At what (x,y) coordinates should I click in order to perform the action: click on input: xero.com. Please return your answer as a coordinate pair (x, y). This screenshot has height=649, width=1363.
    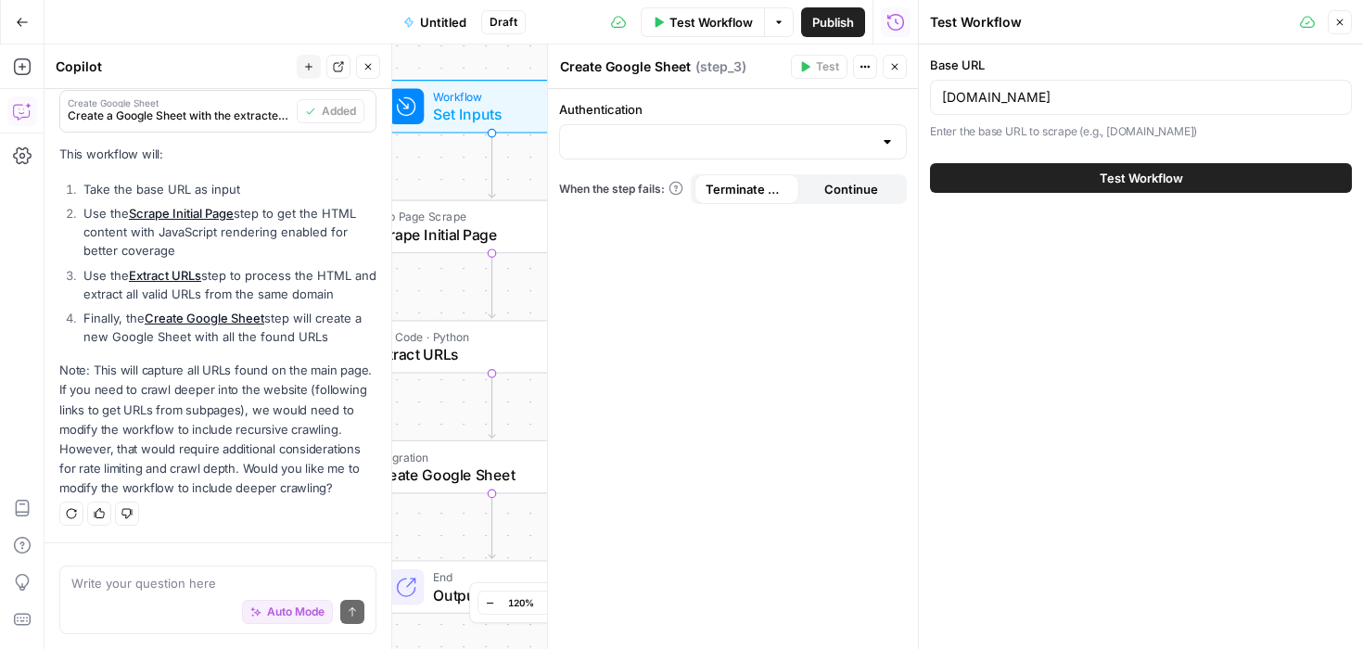
    Looking at the image, I should click on (1141, 97).